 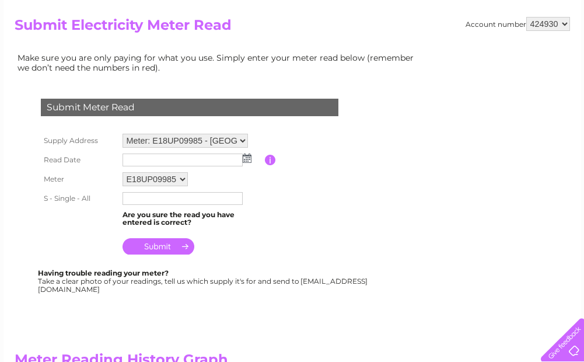 I want to click on a: Water, so click(x=390, y=54).